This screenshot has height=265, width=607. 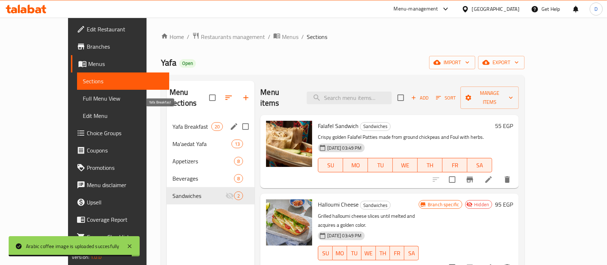 I want to click on nav: breadcrumb, so click(x=343, y=37).